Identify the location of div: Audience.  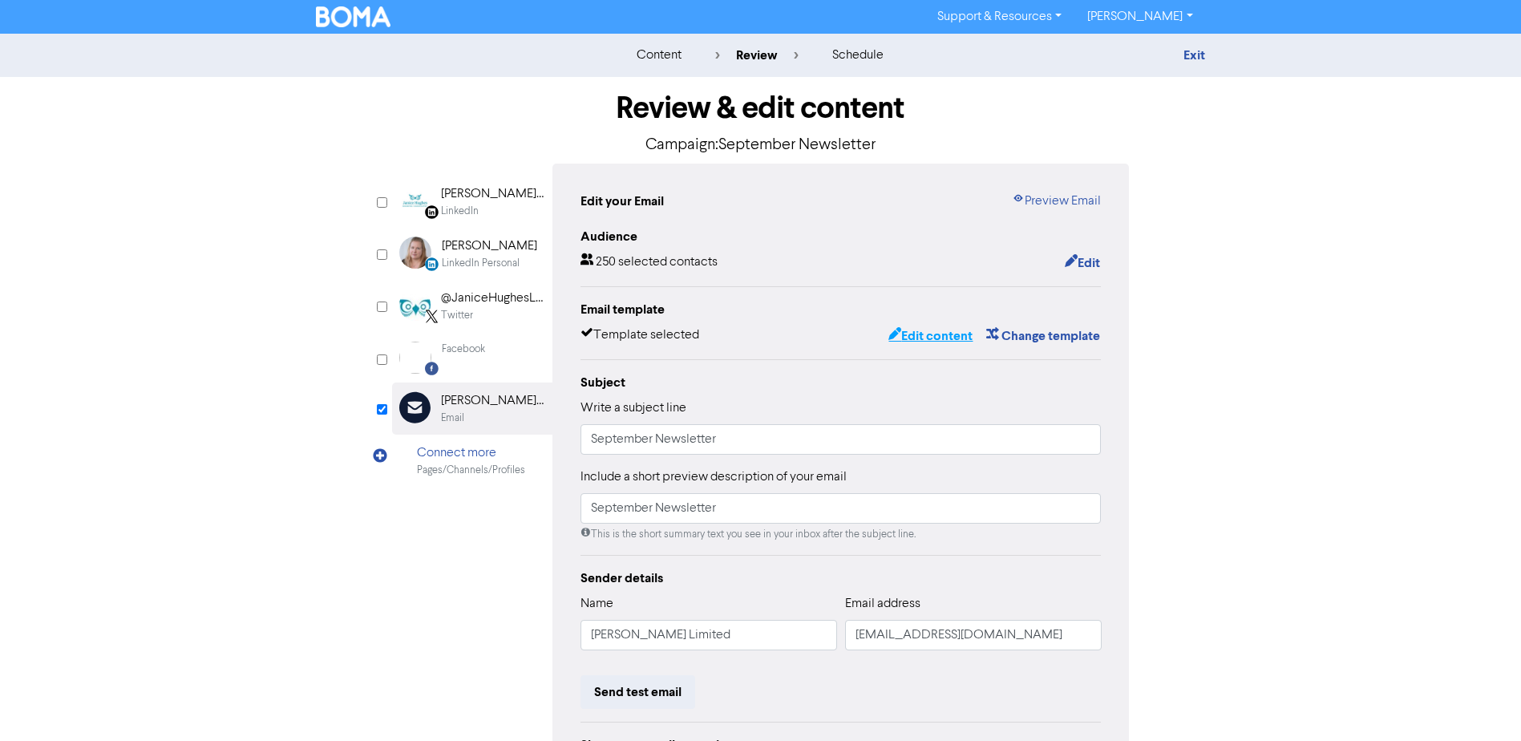
(841, 236).